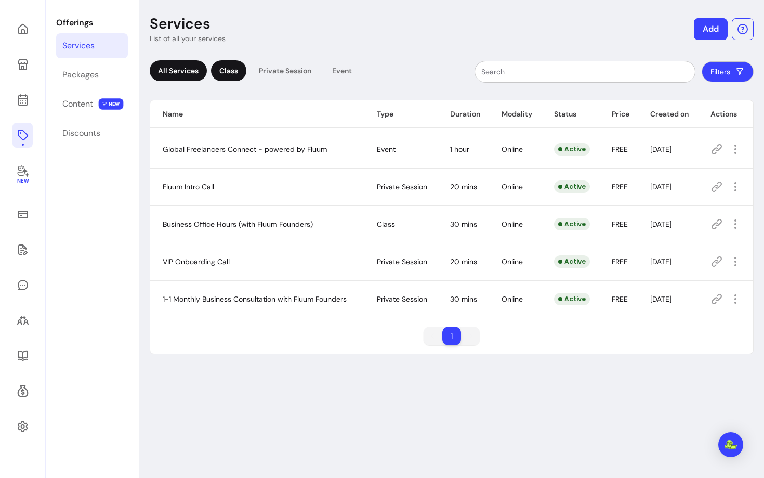 This screenshot has height=478, width=764. What do you see at coordinates (92, 104) in the screenshot?
I see `a: Content NEW` at bounding box center [92, 104].